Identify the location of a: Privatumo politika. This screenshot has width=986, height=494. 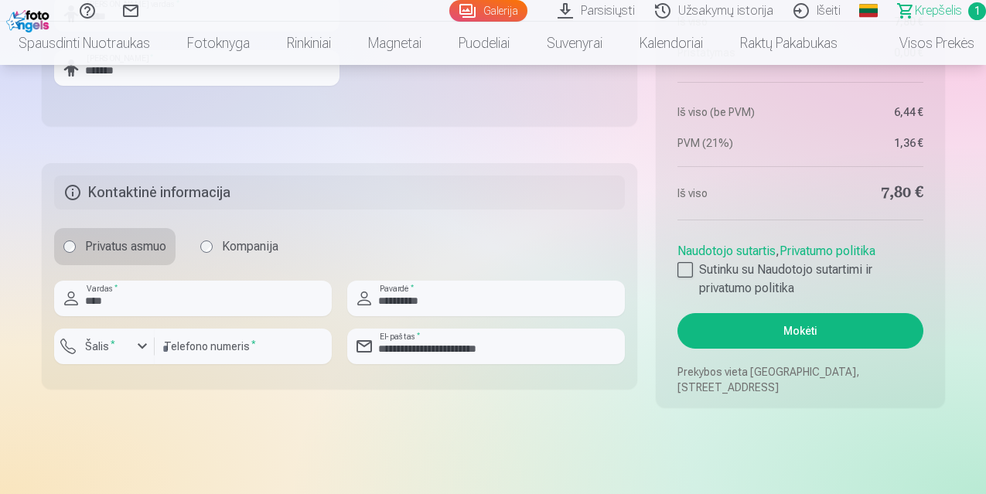
(827, 250).